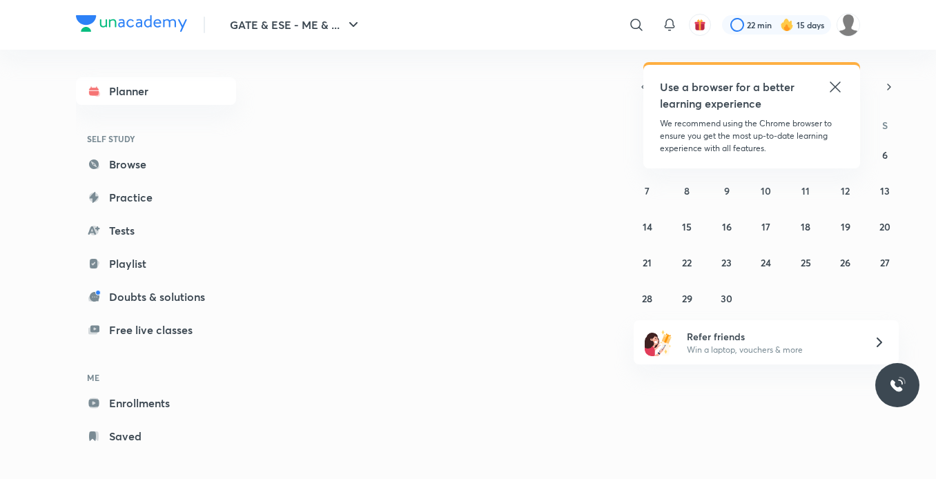  Describe the element at coordinates (687, 298) in the screenshot. I see `abbr: September 29, 2025` at that location.